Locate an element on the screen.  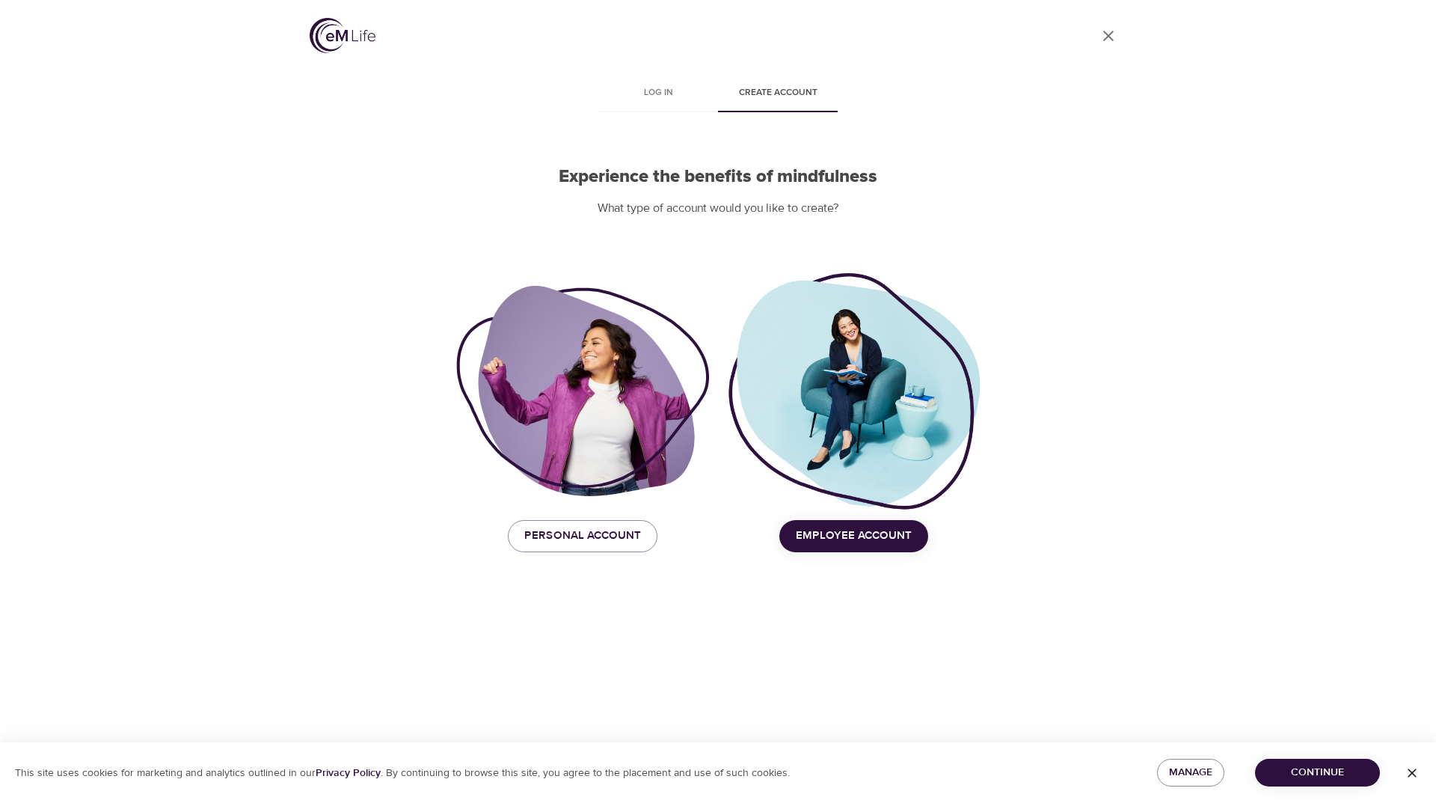
p: What type of account would you like to create? is located at coordinates (718, 208).